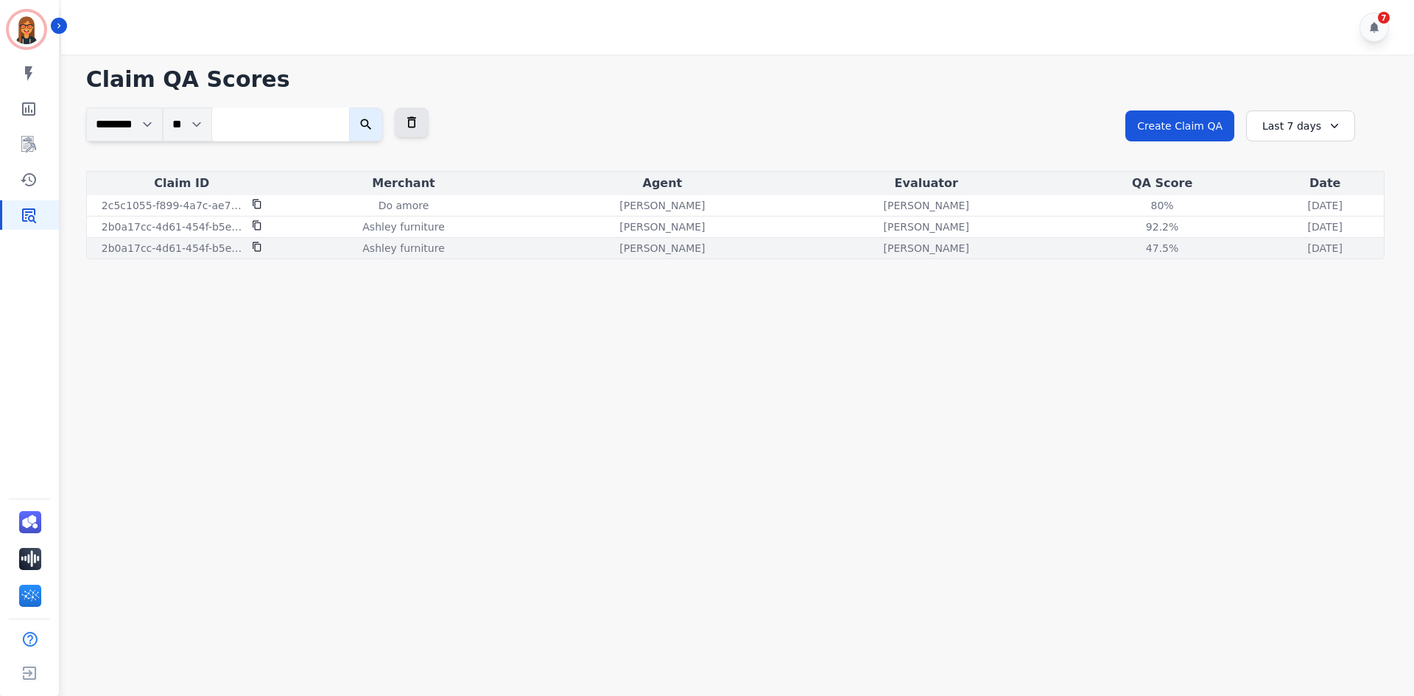 Image resolution: width=1414 pixels, height=696 pixels. I want to click on div: Date, so click(1324, 183).